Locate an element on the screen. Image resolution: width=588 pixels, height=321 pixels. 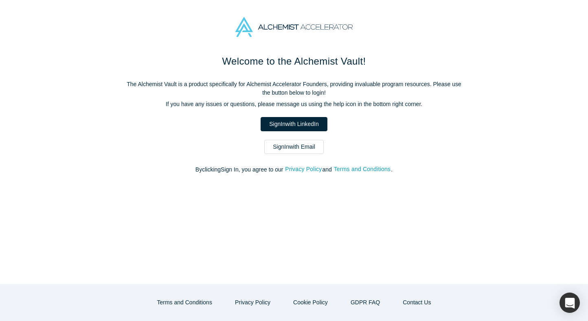
img: Alchemist Accelerator Logo is located at coordinates (294, 27).